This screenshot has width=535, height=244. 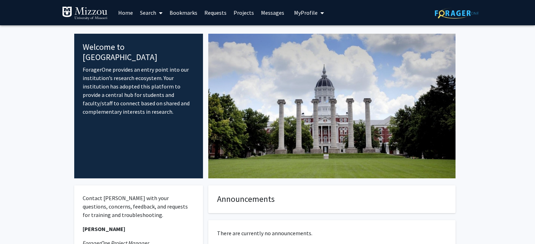 I want to click on a: Requests, so click(x=215, y=13).